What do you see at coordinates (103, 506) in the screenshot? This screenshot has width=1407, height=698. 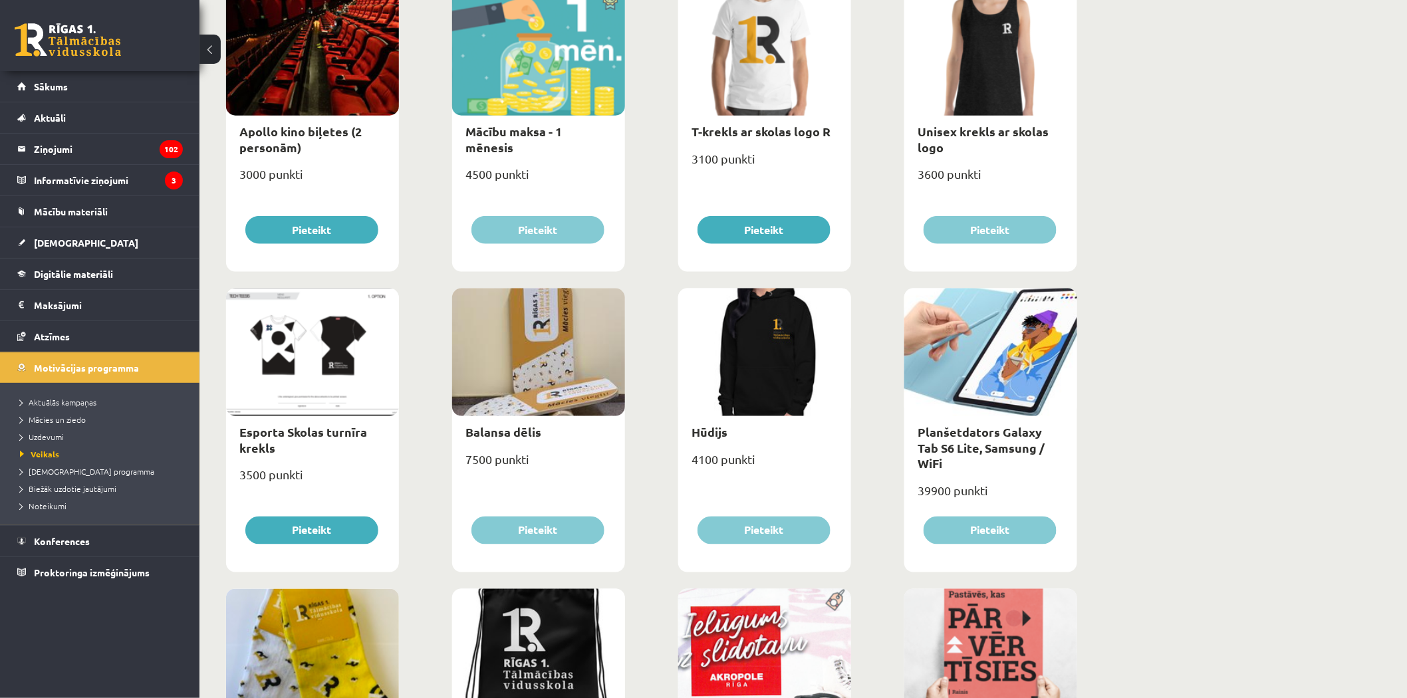 I see `a: Noteikumi` at bounding box center [103, 506].